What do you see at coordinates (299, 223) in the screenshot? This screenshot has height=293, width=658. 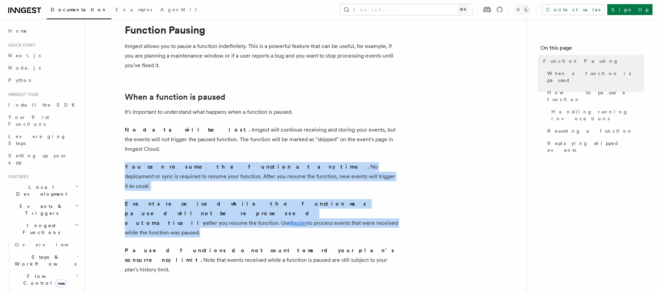 I see `a: Replay` at bounding box center [299, 223].